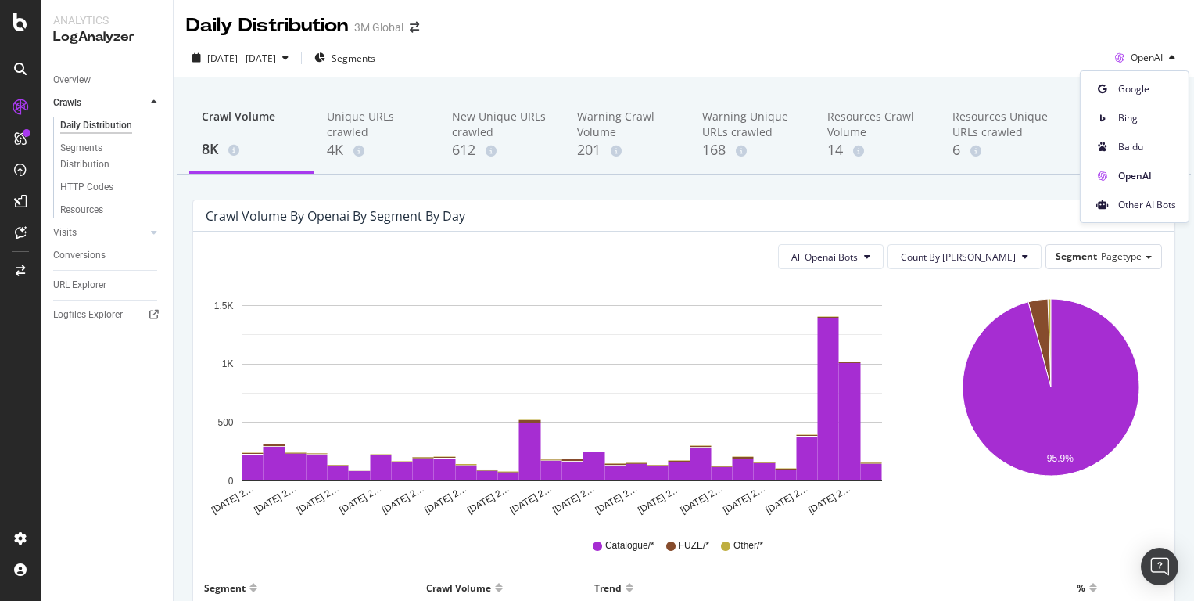  Describe the element at coordinates (608, 587) in the screenshot. I see `div: Trend` at that location.